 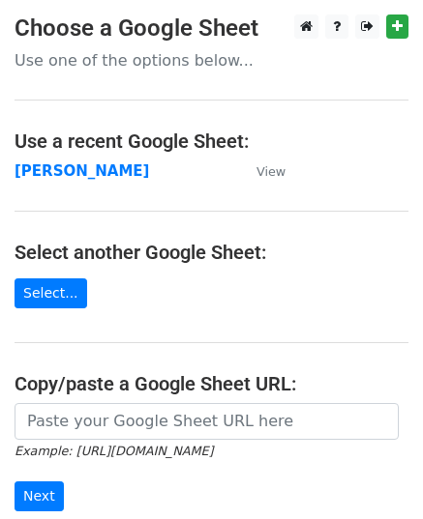 I want to click on h3: Choose a Google Sheet, so click(x=211, y=28).